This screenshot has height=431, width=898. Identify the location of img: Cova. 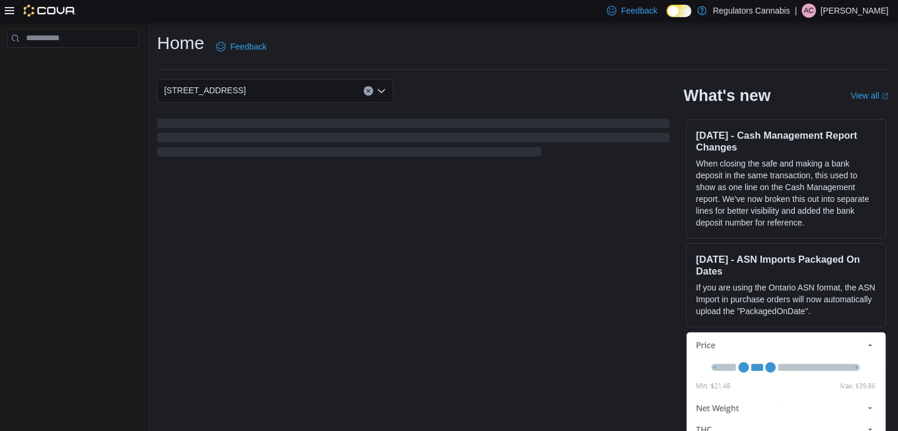
(50, 11).